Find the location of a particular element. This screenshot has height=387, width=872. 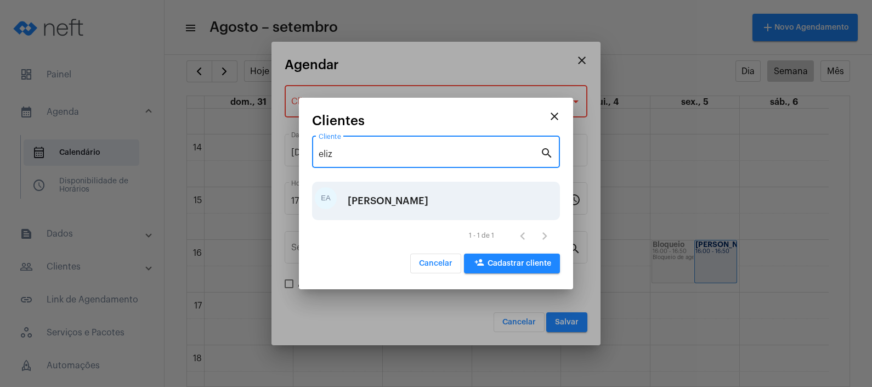

span: Cadastrar cliente is located at coordinates (512, 263).